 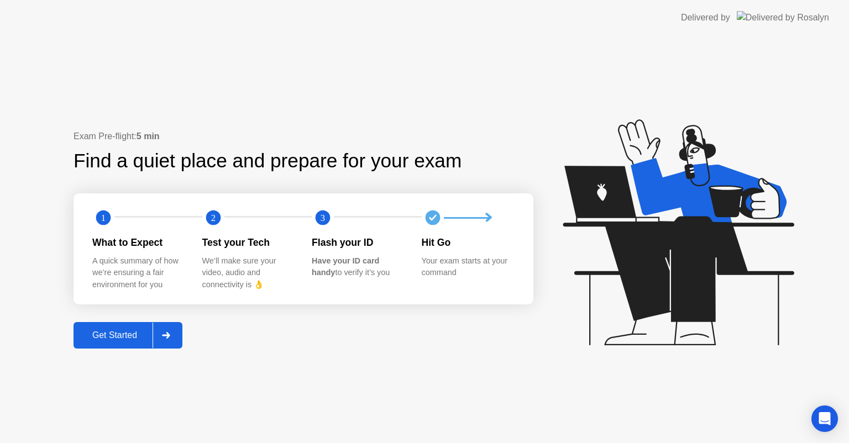 What do you see at coordinates (248, 273) in the screenshot?
I see `div: We’ll make sure your video, audio and connectivity is 👌` at bounding box center [248, 273].